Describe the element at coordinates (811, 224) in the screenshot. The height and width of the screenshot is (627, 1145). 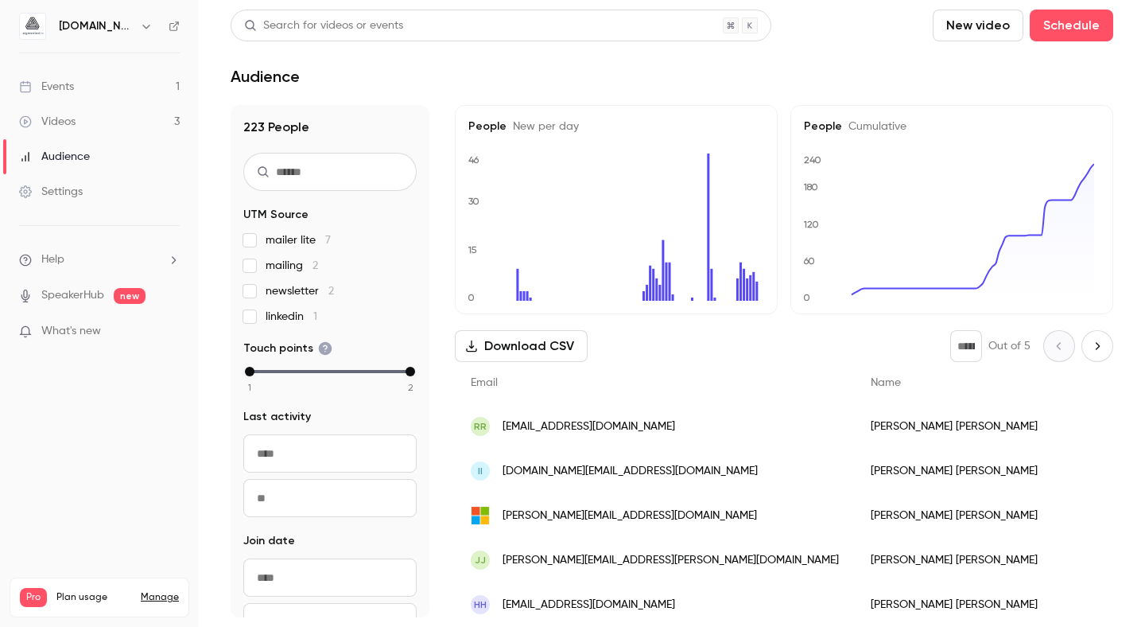
I see `text: 120` at that location.